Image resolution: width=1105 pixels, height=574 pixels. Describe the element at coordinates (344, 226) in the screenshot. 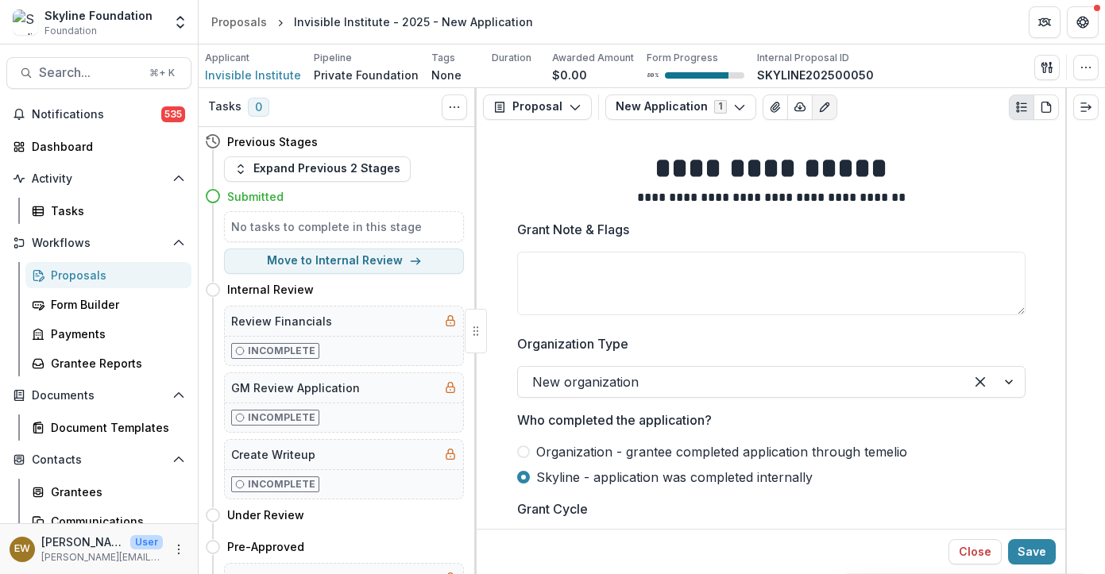

I see `h5: No tasks to complete in this stage` at that location.